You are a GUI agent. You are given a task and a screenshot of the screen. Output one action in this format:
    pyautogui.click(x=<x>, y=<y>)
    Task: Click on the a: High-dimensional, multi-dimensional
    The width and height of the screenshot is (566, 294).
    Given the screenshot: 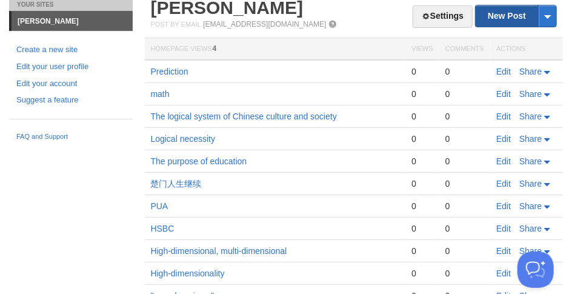 What is the action you would take?
    pyautogui.click(x=219, y=251)
    